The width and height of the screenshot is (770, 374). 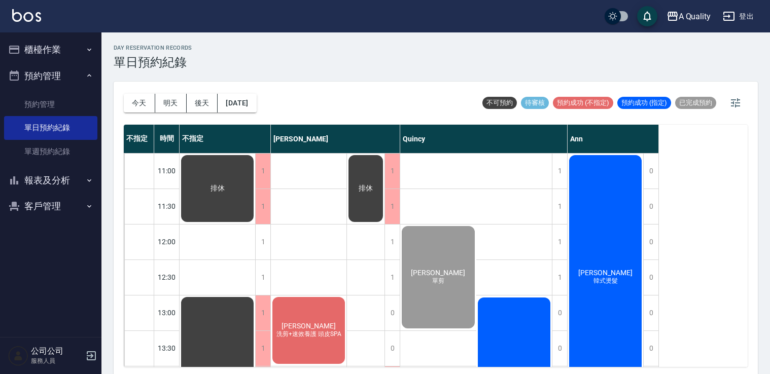 I want to click on p: 服務人員, so click(x=57, y=361).